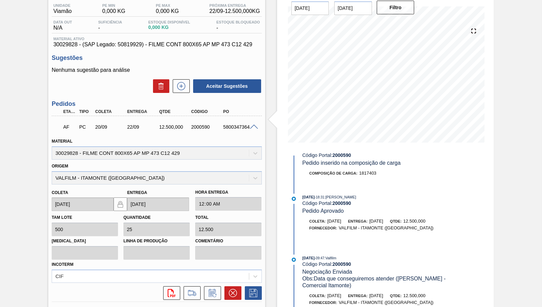 The image size is (542, 307). Describe the element at coordinates (157, 58) in the screenshot. I see `h3: Sugestões` at that location.